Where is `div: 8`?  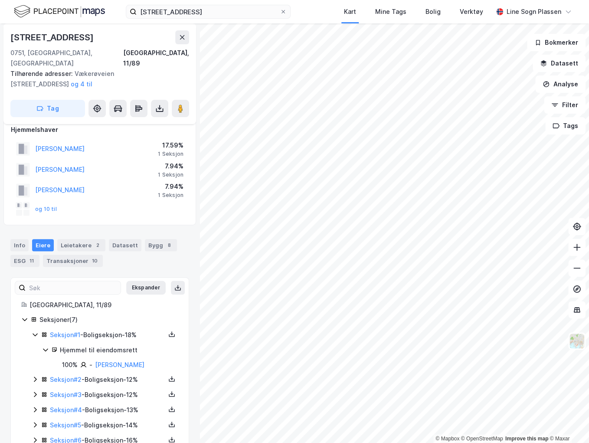
div: 8 is located at coordinates (169, 245).